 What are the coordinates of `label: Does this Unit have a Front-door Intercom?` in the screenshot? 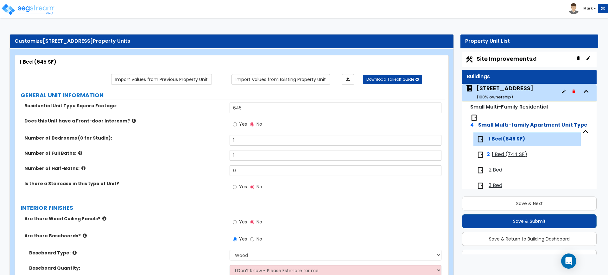 It's located at (125, 121).